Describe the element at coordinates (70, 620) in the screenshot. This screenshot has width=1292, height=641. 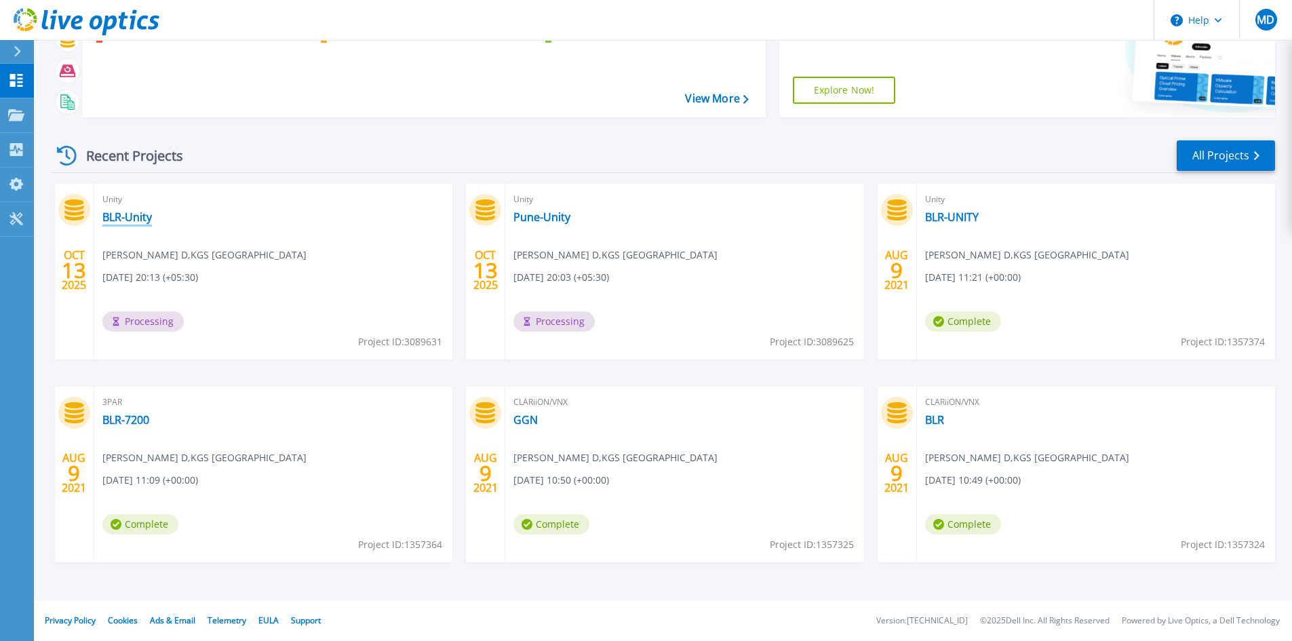
I see `a: Privacy Policy` at that location.